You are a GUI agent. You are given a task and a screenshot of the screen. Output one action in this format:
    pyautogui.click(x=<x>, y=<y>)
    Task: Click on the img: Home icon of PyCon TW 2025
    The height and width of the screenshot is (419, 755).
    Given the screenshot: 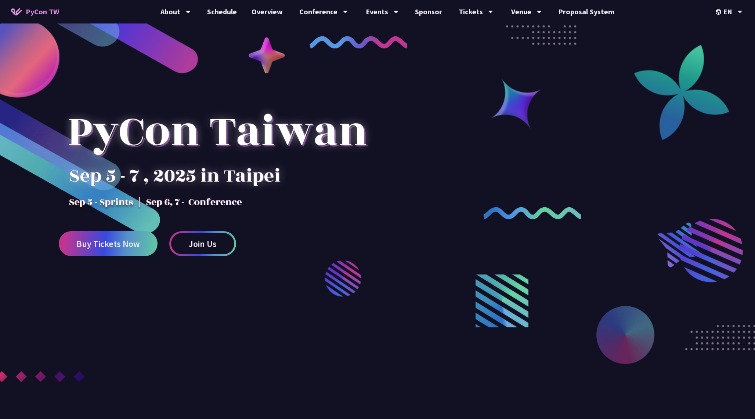 What is the action you would take?
    pyautogui.click(x=17, y=12)
    